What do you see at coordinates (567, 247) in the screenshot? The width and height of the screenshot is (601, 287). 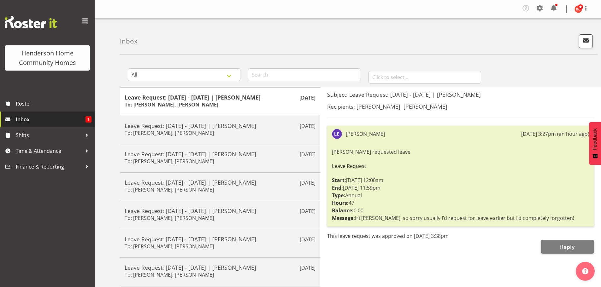 I see `button: Reply` at bounding box center [567, 247].